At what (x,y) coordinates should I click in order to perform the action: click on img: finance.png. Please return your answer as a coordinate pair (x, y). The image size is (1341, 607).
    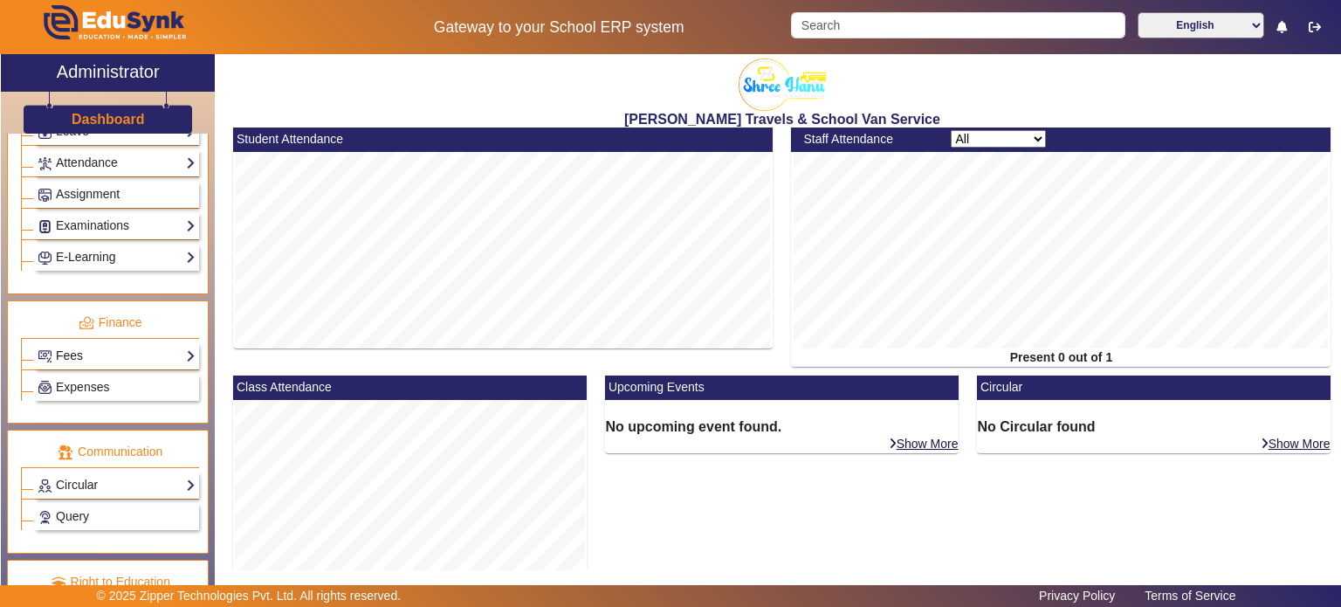
    Looking at the image, I should click on (86, 323).